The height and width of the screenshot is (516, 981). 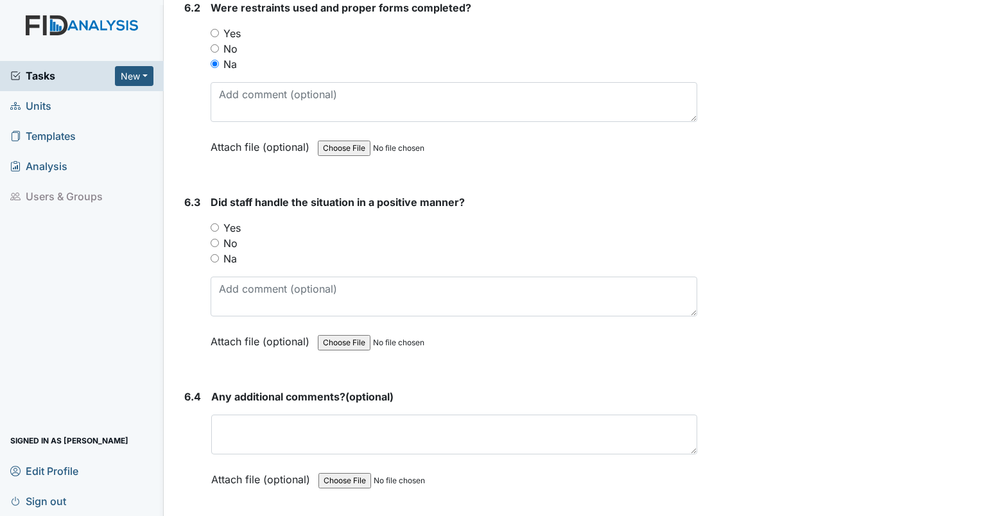 What do you see at coordinates (454, 397) in the screenshot?
I see `strong: (optional)` at bounding box center [454, 397].